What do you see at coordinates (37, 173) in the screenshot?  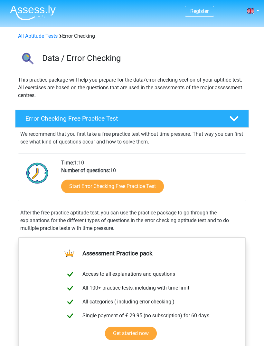 I see `img: Clock` at bounding box center [37, 173].